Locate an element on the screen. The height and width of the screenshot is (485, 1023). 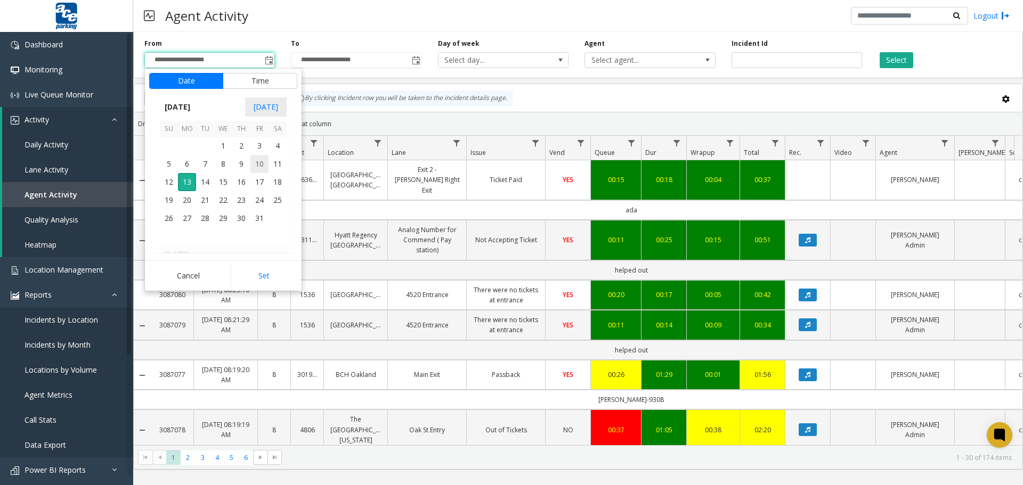
a: Out of Tickets is located at coordinates (506, 430).